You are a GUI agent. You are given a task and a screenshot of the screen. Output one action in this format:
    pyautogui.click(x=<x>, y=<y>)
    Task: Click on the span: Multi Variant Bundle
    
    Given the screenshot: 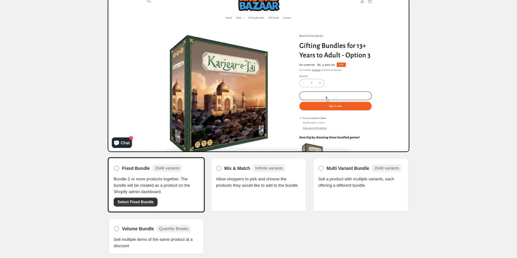 What is the action you would take?
    pyautogui.click(x=348, y=168)
    